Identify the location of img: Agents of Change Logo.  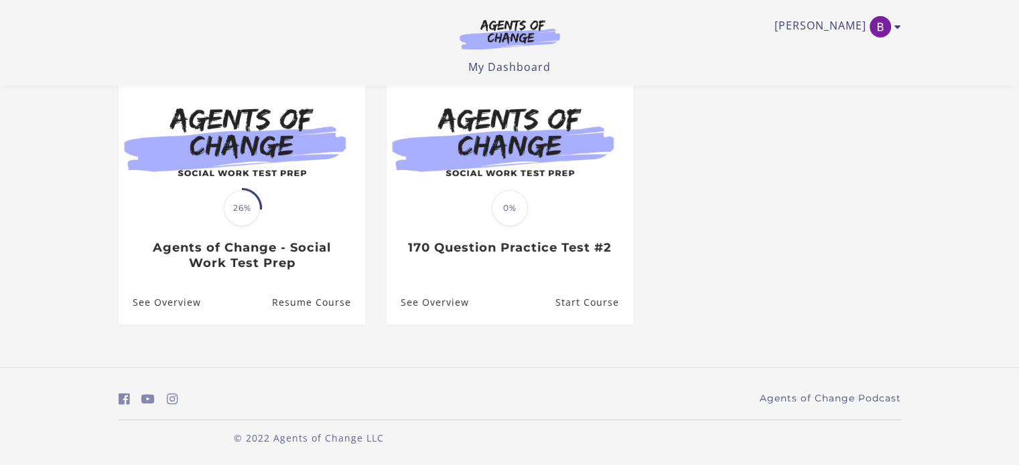
(510, 34).